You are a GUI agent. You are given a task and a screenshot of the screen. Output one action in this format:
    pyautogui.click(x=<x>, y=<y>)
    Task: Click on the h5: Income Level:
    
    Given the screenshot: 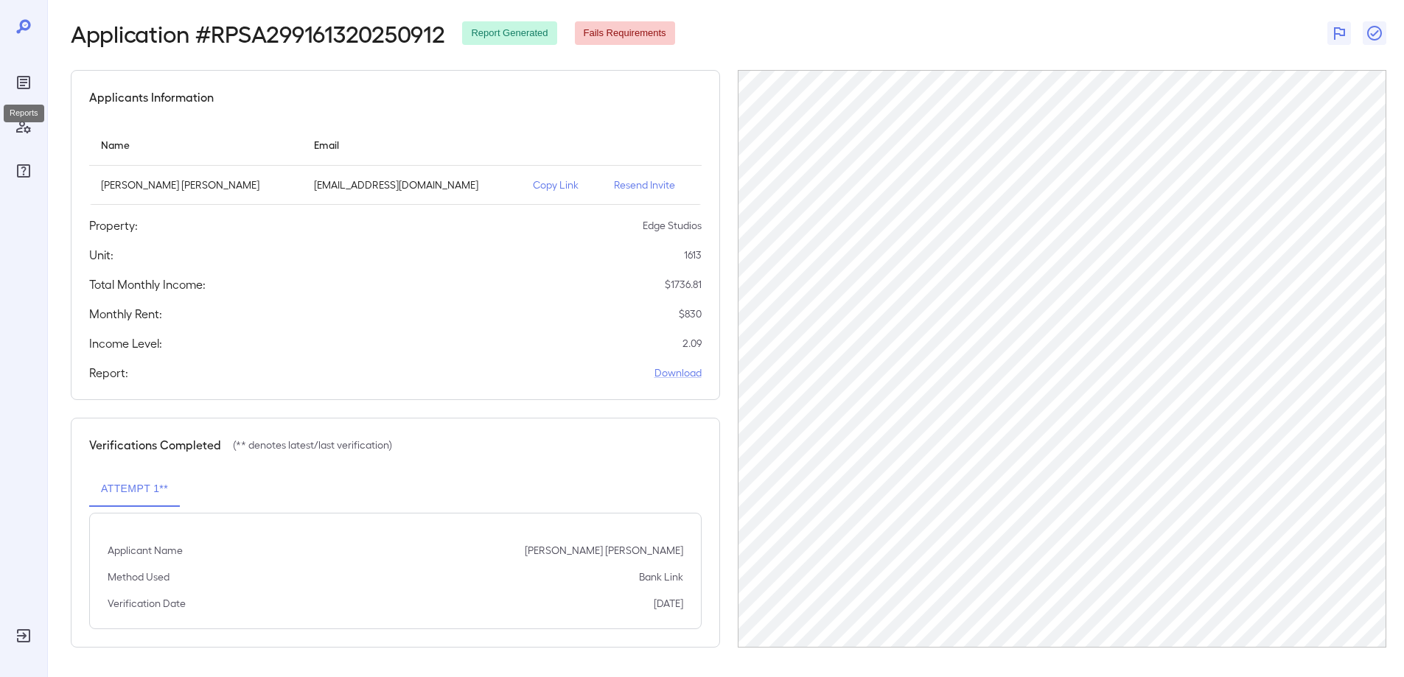 What is the action you would take?
    pyautogui.click(x=125, y=344)
    